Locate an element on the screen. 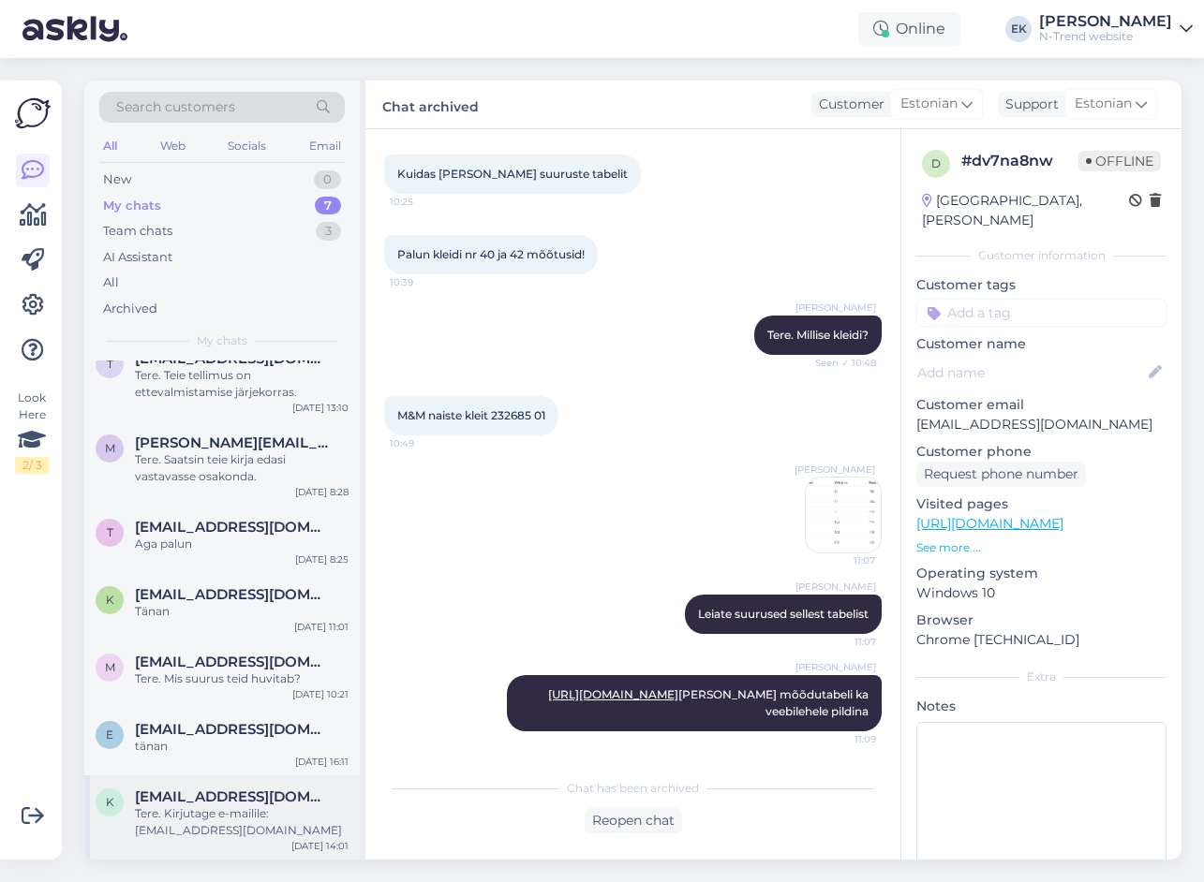 Image resolution: width=1204 pixels, height=882 pixels. span: kaari.maidle@gmail.com is located at coordinates (232, 595).